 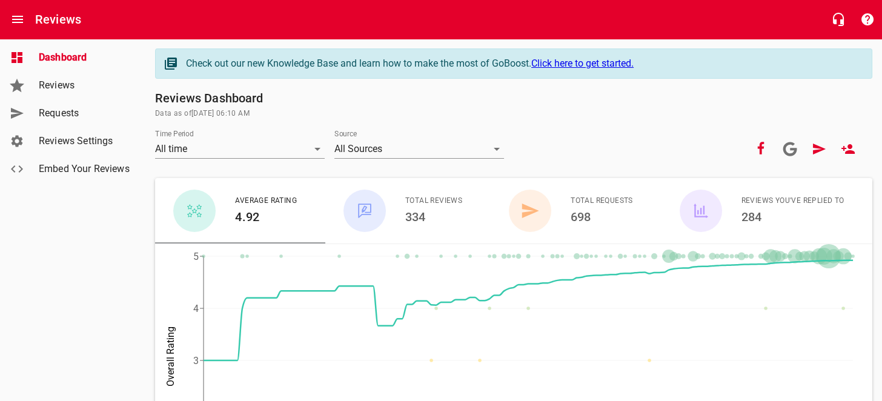 I want to click on h6: 4.92, so click(x=266, y=217).